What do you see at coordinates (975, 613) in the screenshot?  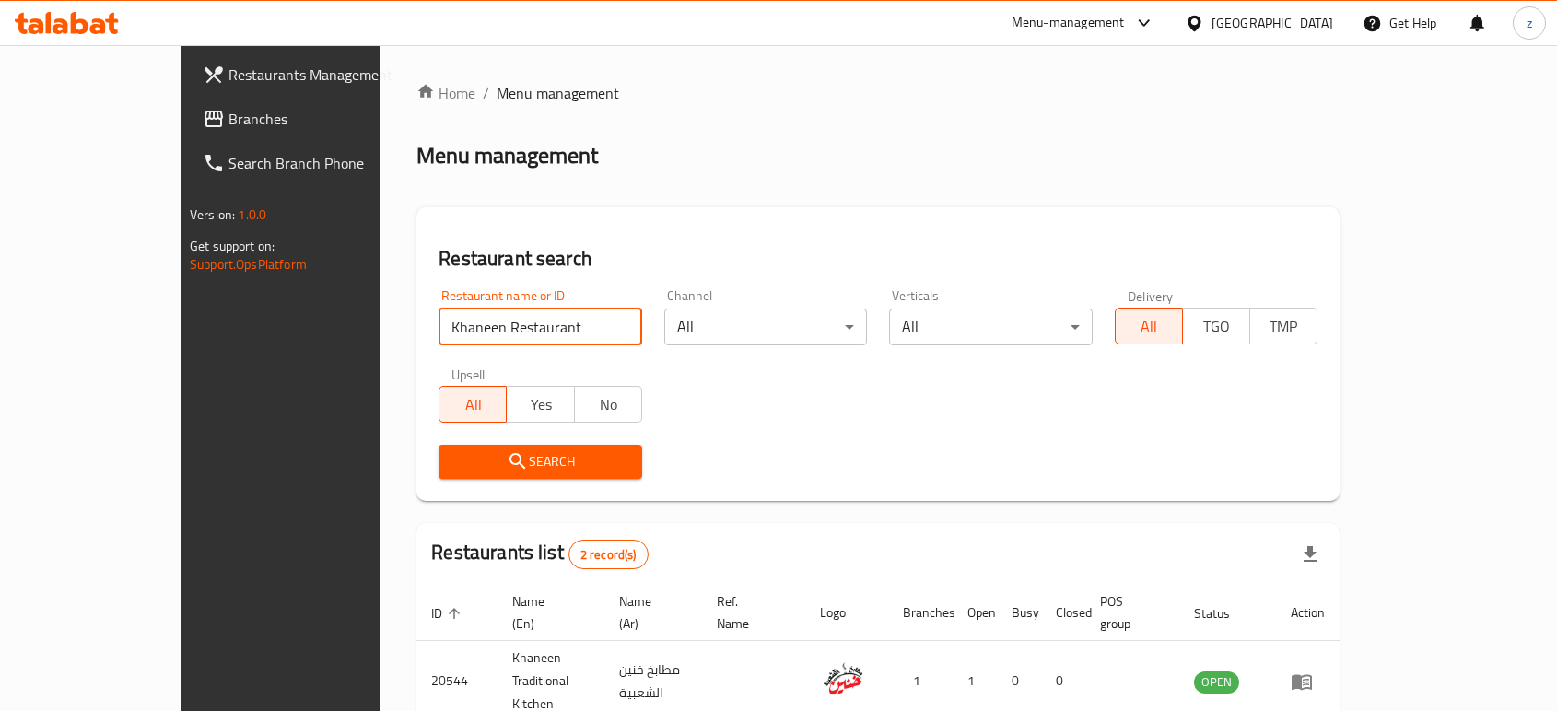 I see `th: Open` at bounding box center [975, 613].